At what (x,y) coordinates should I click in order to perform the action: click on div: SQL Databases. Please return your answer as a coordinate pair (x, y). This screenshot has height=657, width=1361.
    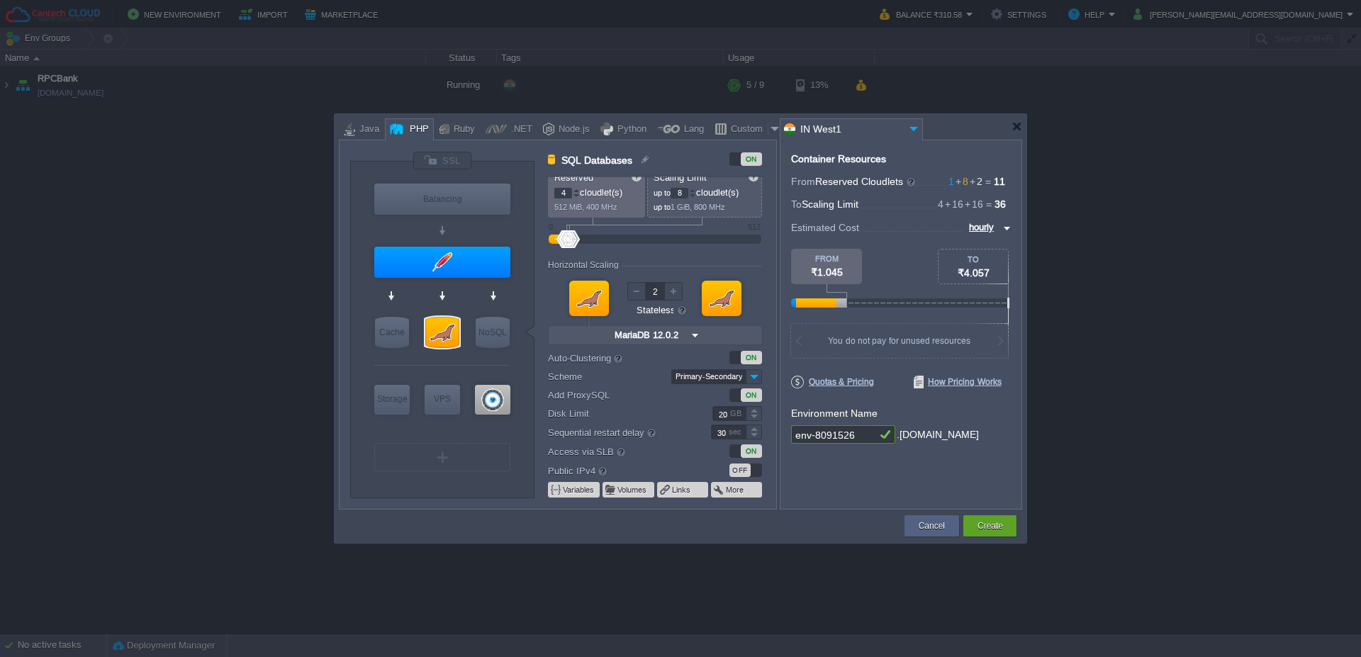
    Looking at the image, I should click on (442, 332).